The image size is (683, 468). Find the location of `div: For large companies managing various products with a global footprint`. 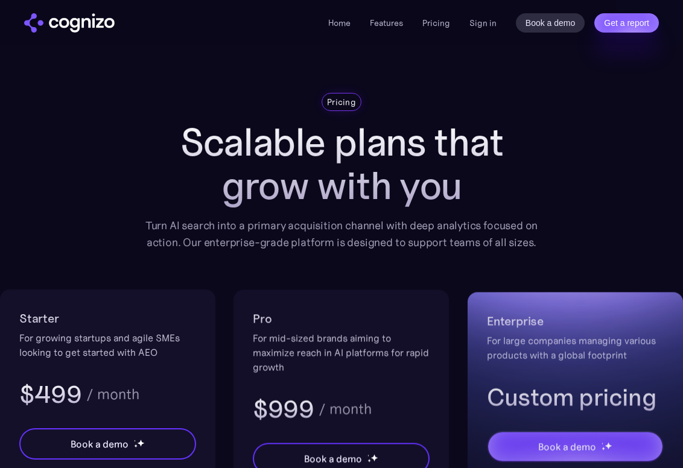

div: For large companies managing various products with a global footprint is located at coordinates (575, 347).